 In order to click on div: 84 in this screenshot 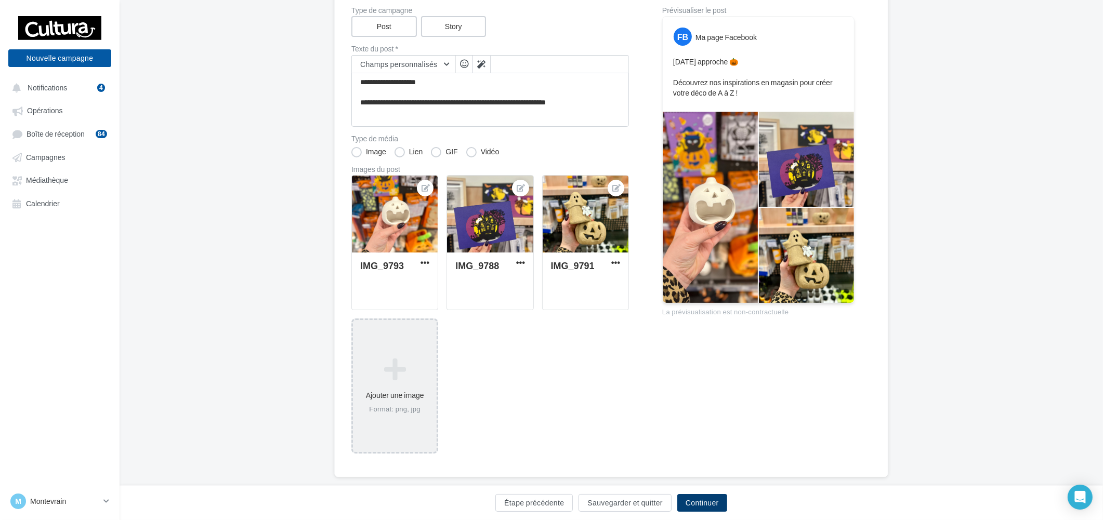, I will do `click(101, 134)`.